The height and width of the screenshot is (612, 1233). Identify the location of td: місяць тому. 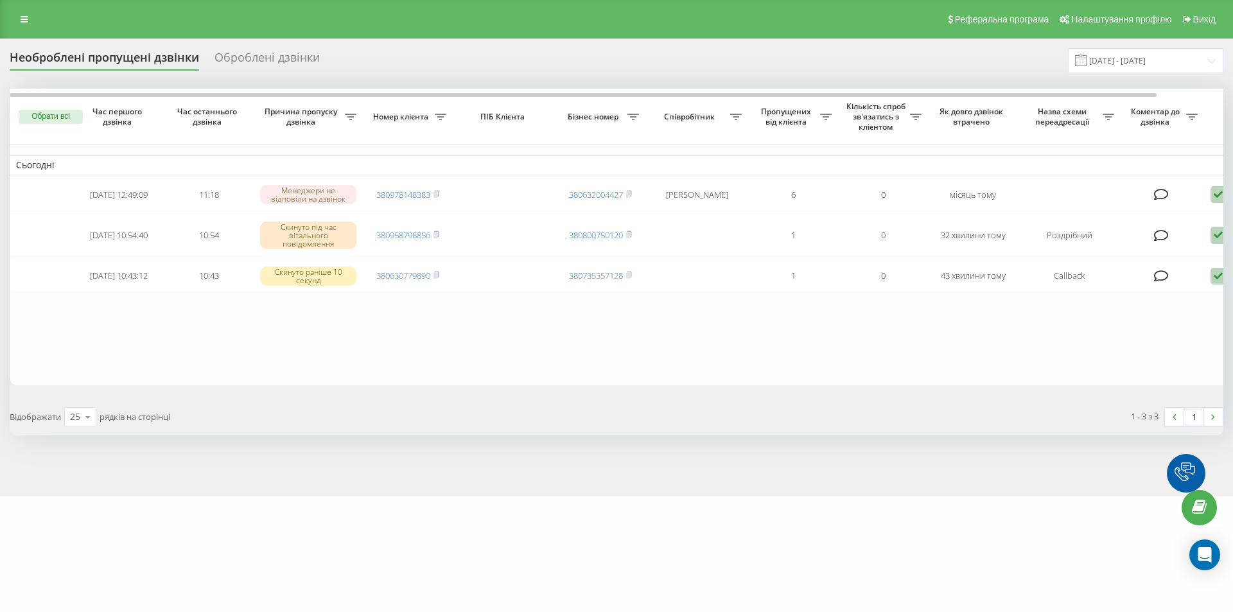
(973, 195).